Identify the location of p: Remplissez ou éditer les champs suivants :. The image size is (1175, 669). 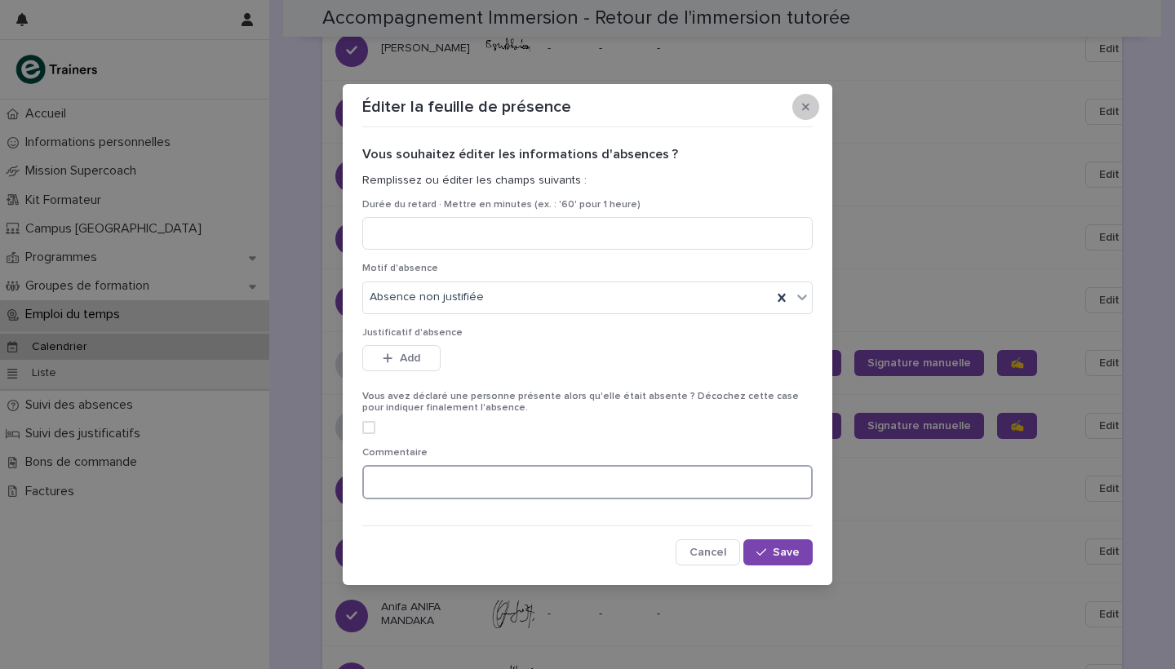
(587, 180).